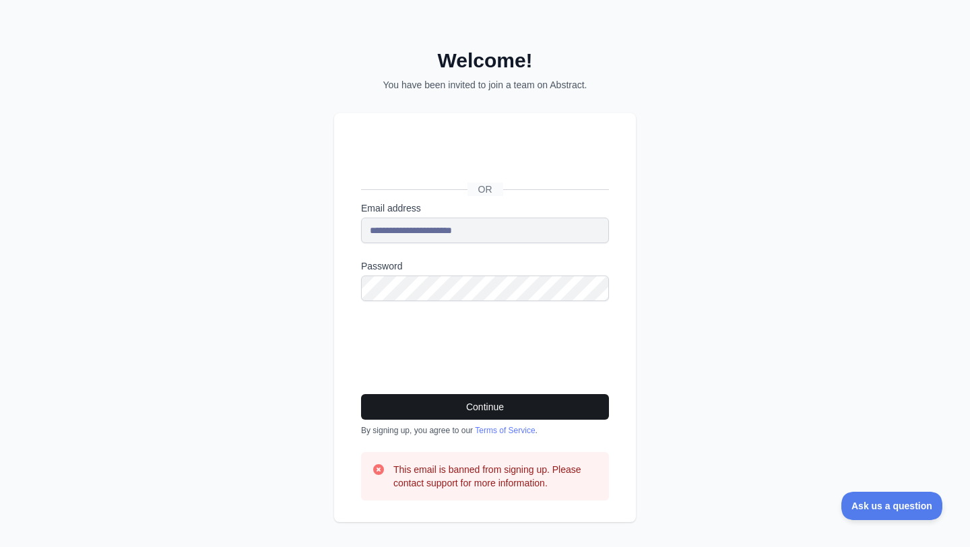 The width and height of the screenshot is (970, 547). I want to click on div: By signing up, you agree to our ., so click(485, 430).